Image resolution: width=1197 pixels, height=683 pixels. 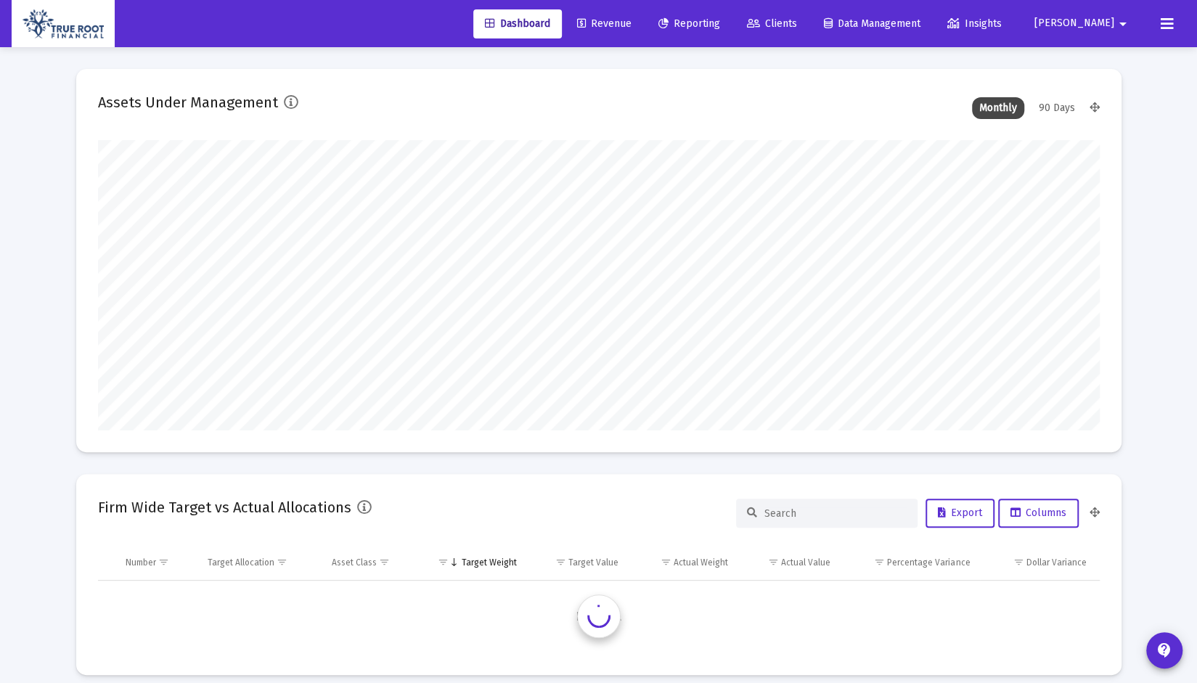 What do you see at coordinates (443, 562) in the screenshot?
I see `span: Show filter options for column 'Target Weight'` at bounding box center [443, 562].